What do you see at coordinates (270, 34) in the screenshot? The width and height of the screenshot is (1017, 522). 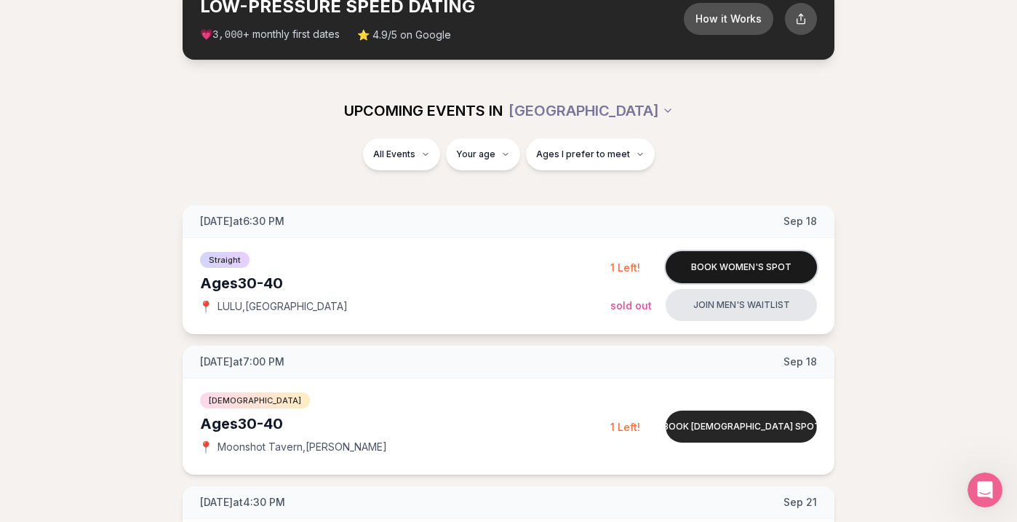 I see `span: 💗 + monthly first dates` at bounding box center [270, 34].